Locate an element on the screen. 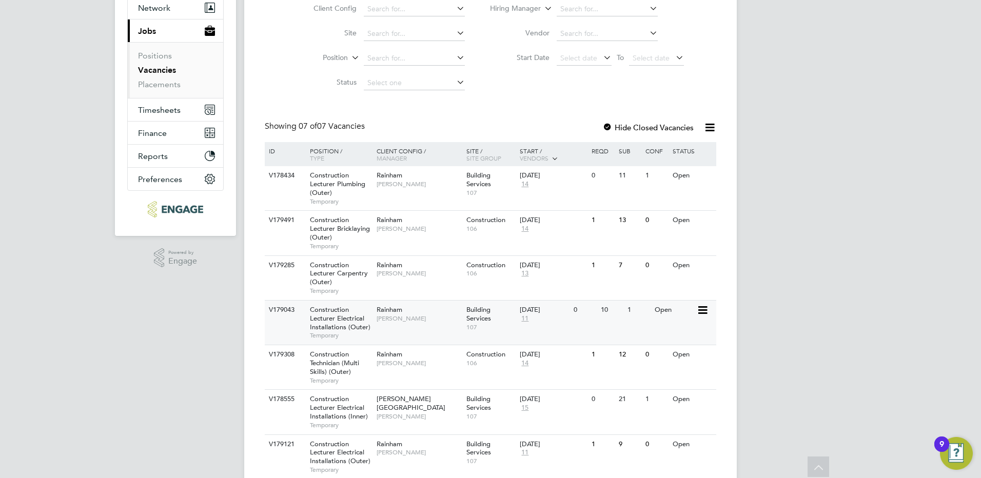  span: 15 is located at coordinates (525, 408).